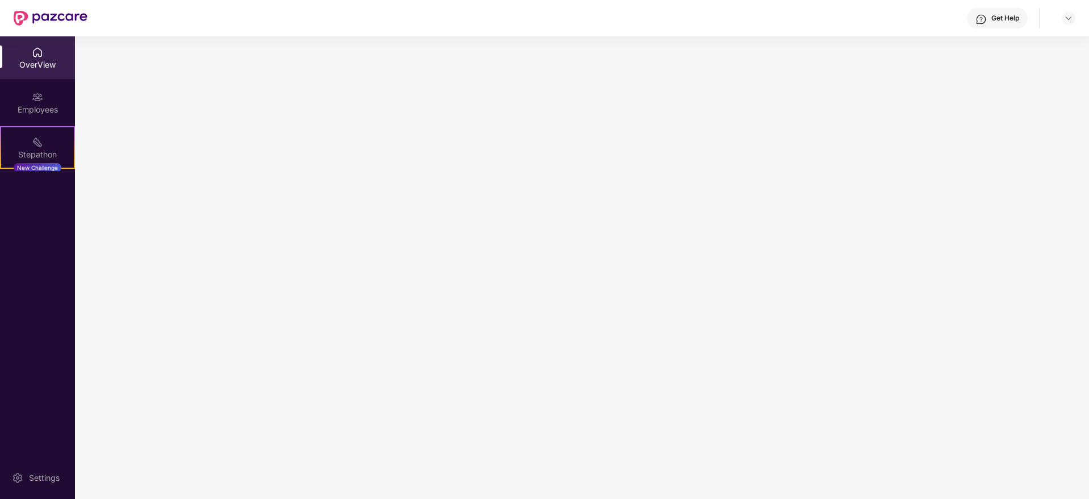 This screenshot has width=1089, height=499. I want to click on img: New Pazcare Logo, so click(51, 18).